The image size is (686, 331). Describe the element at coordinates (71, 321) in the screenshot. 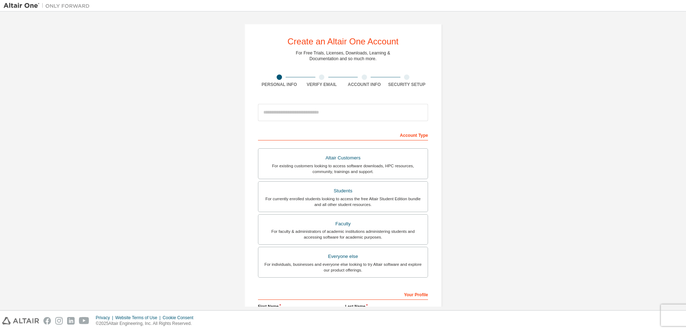

I see `img: linkedin.svg` at that location.